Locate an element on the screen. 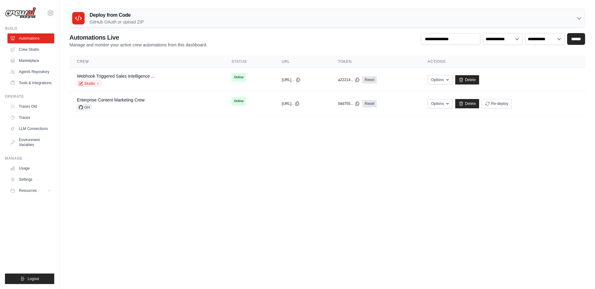  a: Usage is located at coordinates (31, 169).